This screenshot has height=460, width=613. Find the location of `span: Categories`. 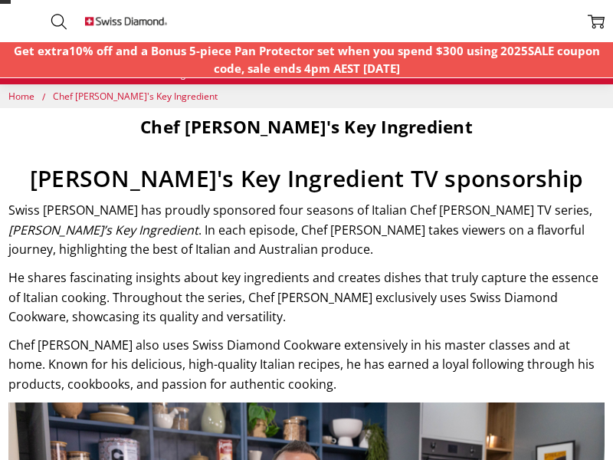

span: Categories is located at coordinates (184, 74).